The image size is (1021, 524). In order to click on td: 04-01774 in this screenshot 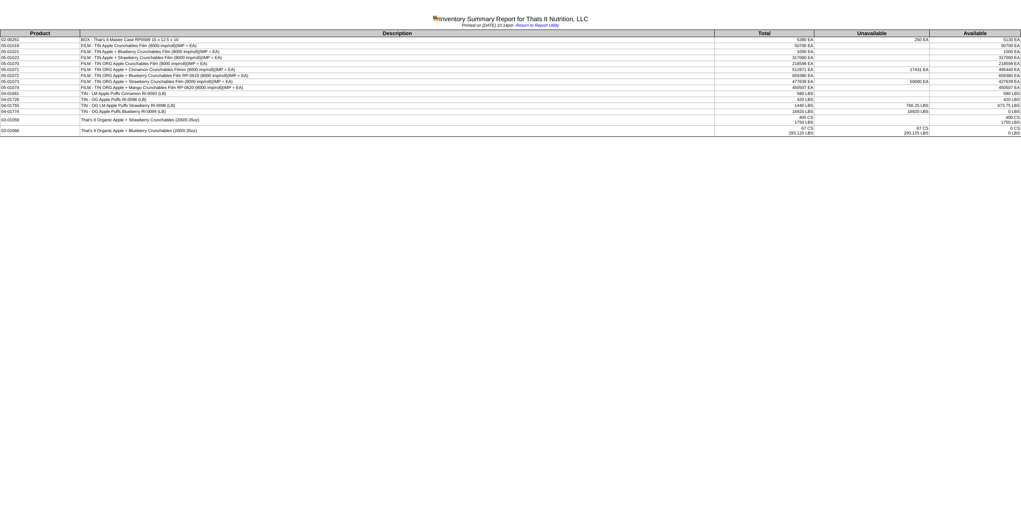, I will do `click(40, 112)`.